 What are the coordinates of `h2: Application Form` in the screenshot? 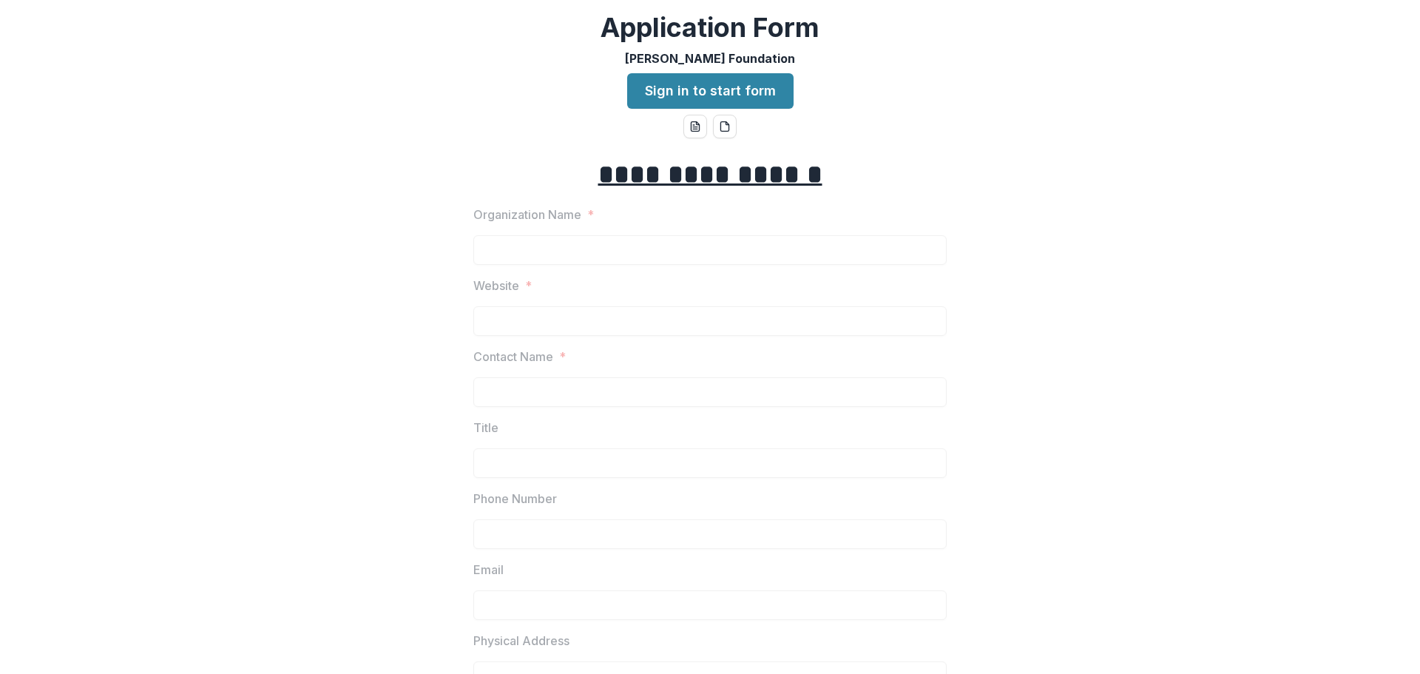 It's located at (710, 27).